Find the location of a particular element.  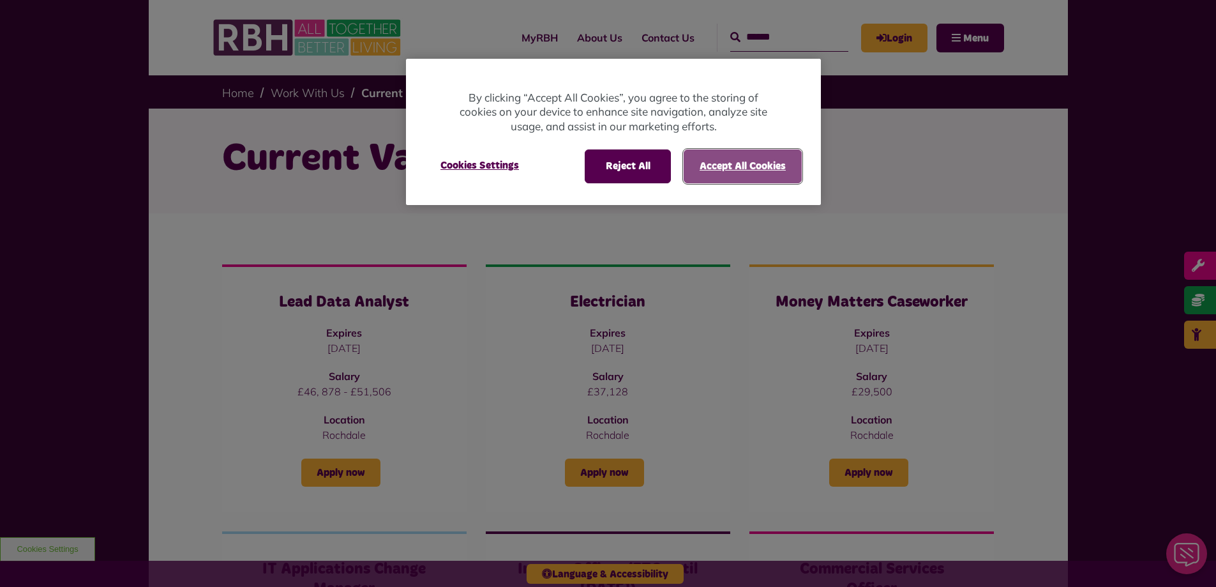

button: Reject All is located at coordinates (627, 166).